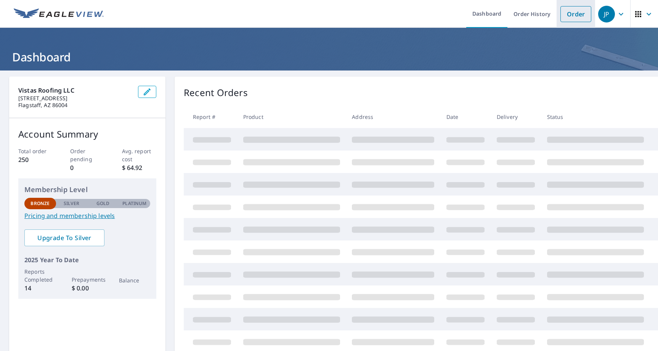 The image size is (658, 351). What do you see at coordinates (292, 117) in the screenshot?
I see `th: Product` at bounding box center [292, 117].